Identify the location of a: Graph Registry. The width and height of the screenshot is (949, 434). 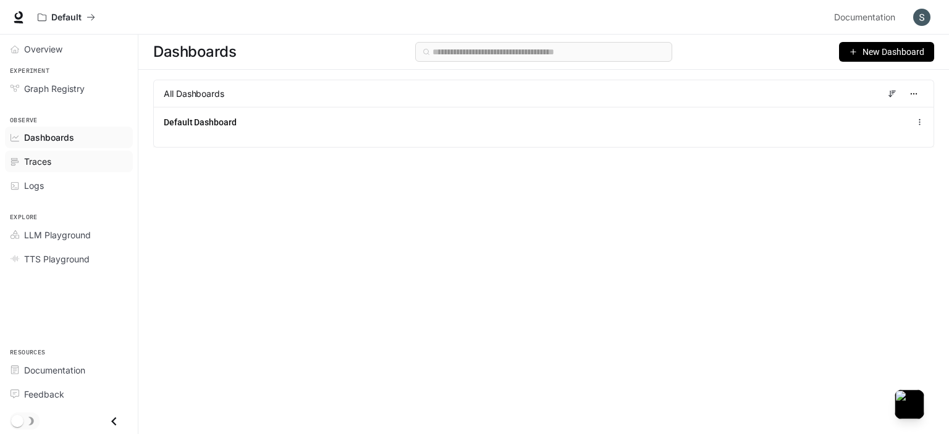
(69, 88).